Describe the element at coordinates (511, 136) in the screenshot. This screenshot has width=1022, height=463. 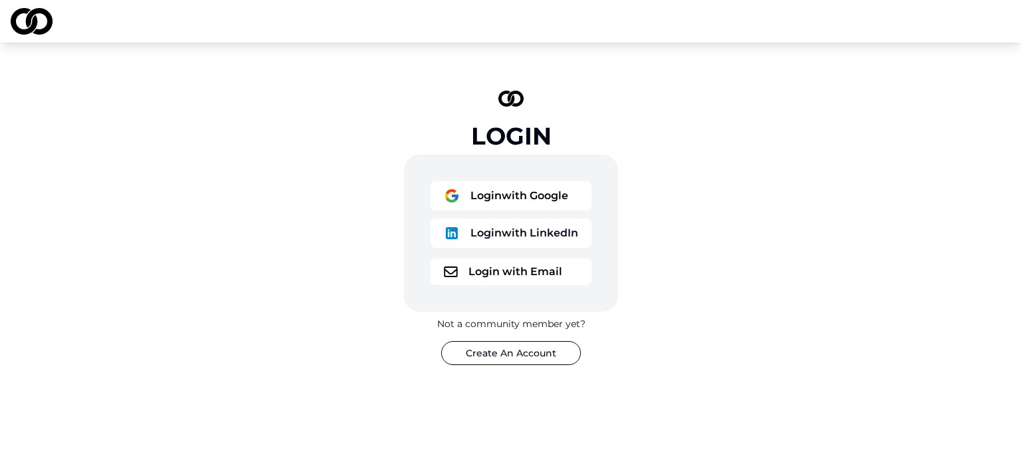
I see `div: Login` at that location.